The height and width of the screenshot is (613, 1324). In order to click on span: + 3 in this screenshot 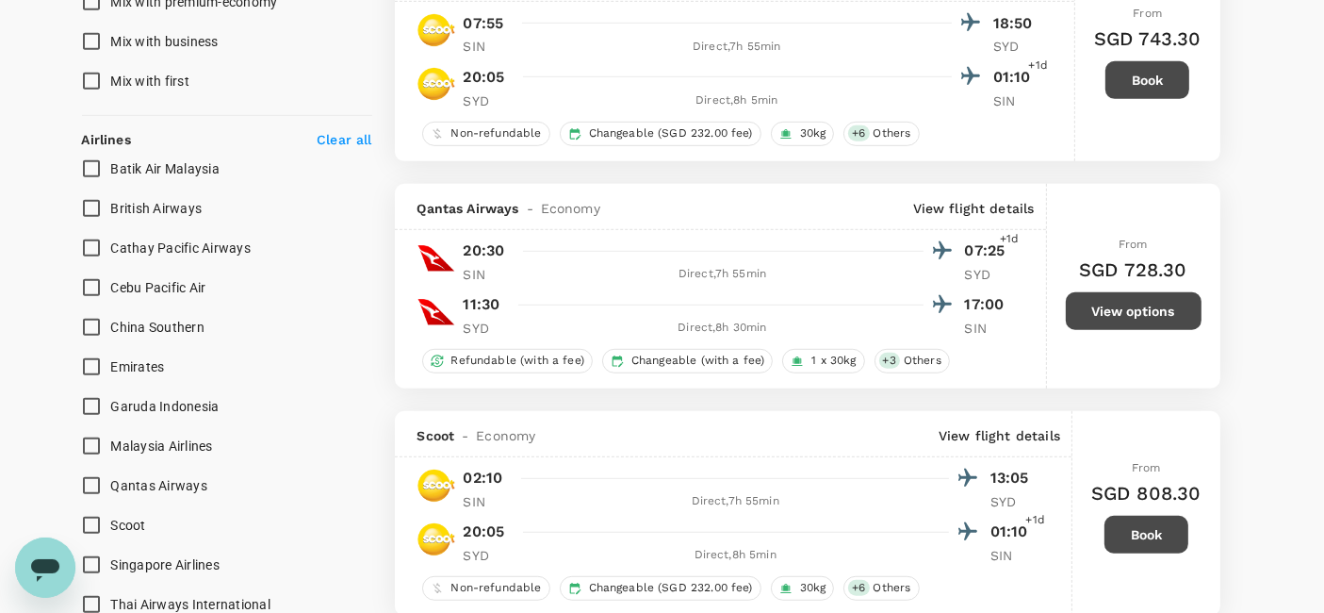, I will do `click(890, 360)`.